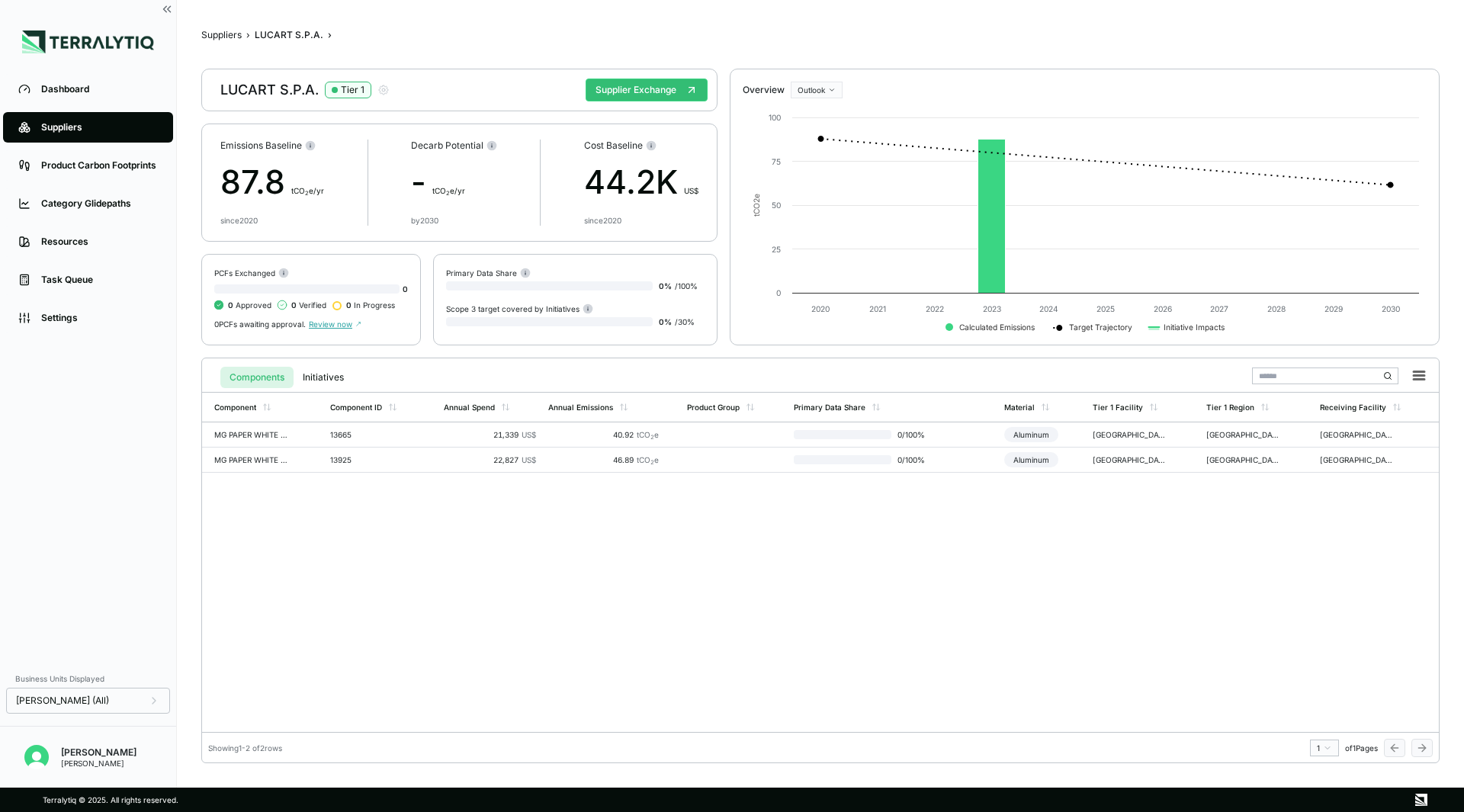 This screenshot has width=1464, height=812. What do you see at coordinates (603, 434) in the screenshot?
I see `div: 40.92` at bounding box center [603, 434].